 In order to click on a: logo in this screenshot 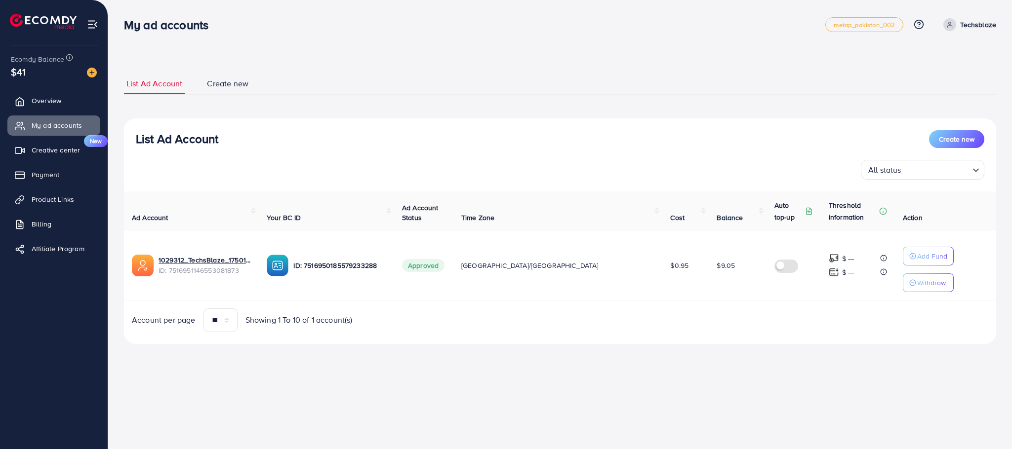, I will do `click(43, 21)`.